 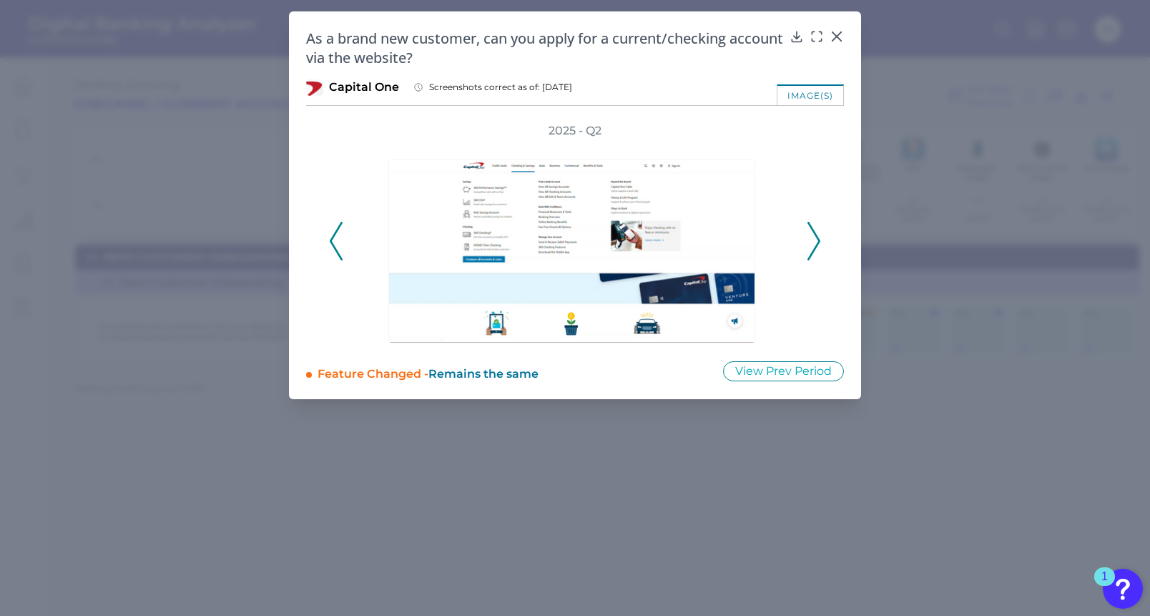 I want to click on div: image(s), so click(x=810, y=94).